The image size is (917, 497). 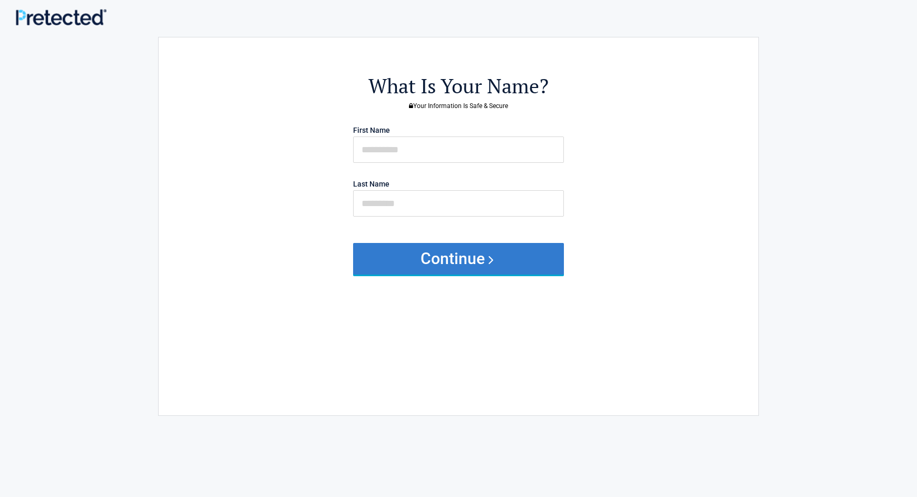 What do you see at coordinates (371, 184) in the screenshot?
I see `label: Last Name` at bounding box center [371, 184].